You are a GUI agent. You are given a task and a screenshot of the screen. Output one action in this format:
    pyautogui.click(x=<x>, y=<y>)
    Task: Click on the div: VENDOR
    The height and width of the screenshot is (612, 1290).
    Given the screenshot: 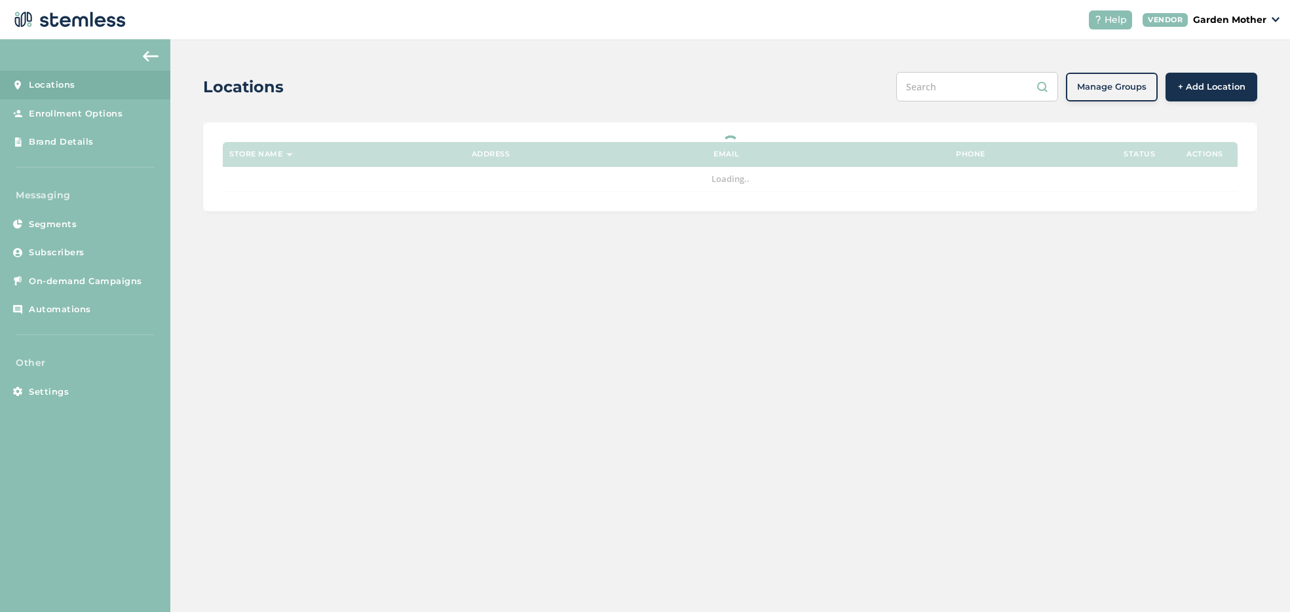 What is the action you would take?
    pyautogui.click(x=1165, y=20)
    